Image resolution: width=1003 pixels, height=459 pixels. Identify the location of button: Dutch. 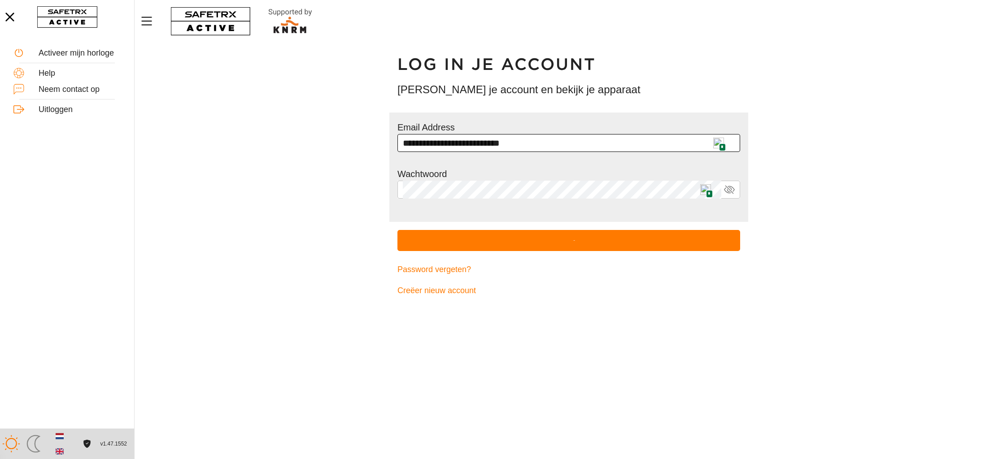
(60, 436).